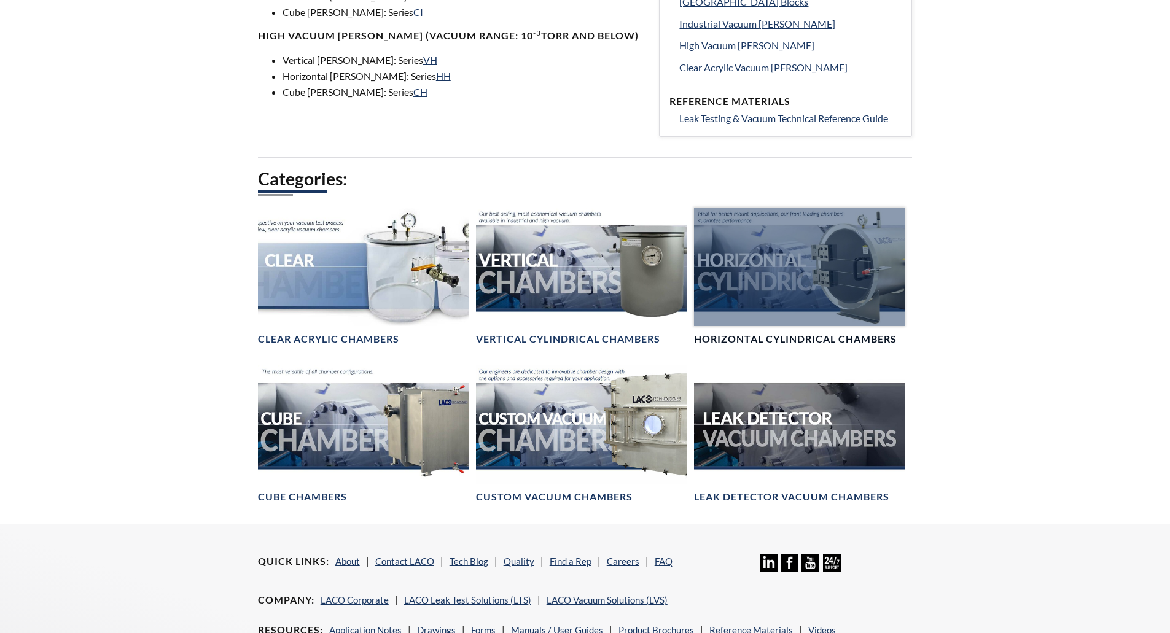 The width and height of the screenshot is (1170, 633). Describe the element at coordinates (570, 561) in the screenshot. I see `a: Find a Rep` at that location.